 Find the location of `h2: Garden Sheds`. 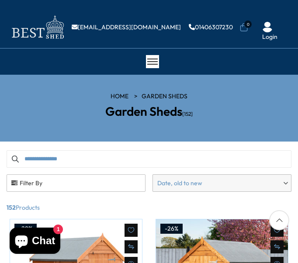

h2: Garden Sheds is located at coordinates (149, 112).